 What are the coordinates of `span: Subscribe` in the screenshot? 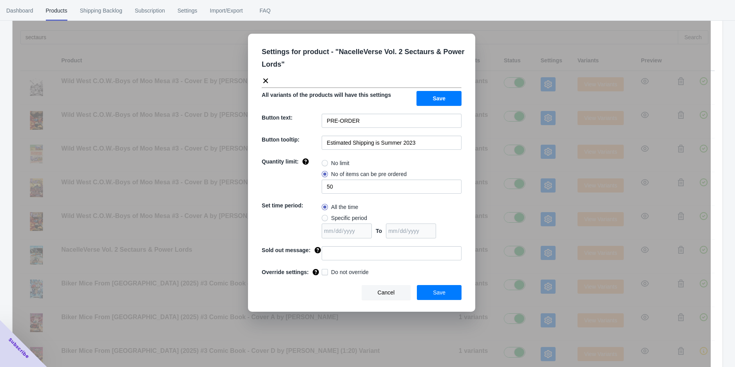 It's located at (19, 348).